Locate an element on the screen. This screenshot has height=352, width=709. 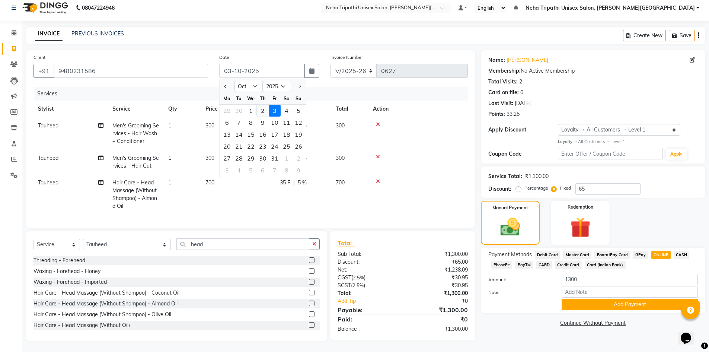
div: Paid: is located at coordinates (367, 319).